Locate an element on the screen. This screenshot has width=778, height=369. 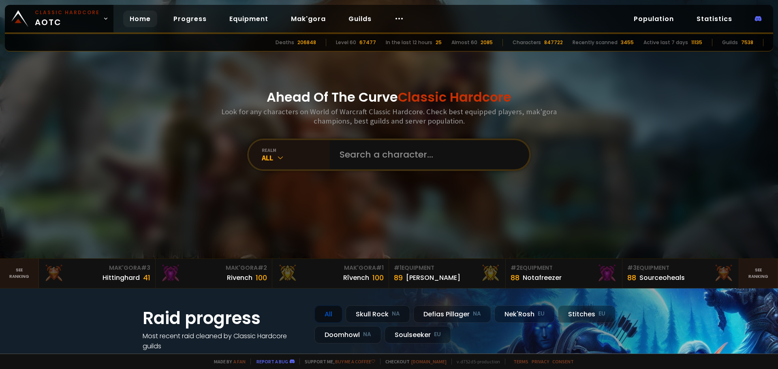
div: Guilds is located at coordinates (730, 43).